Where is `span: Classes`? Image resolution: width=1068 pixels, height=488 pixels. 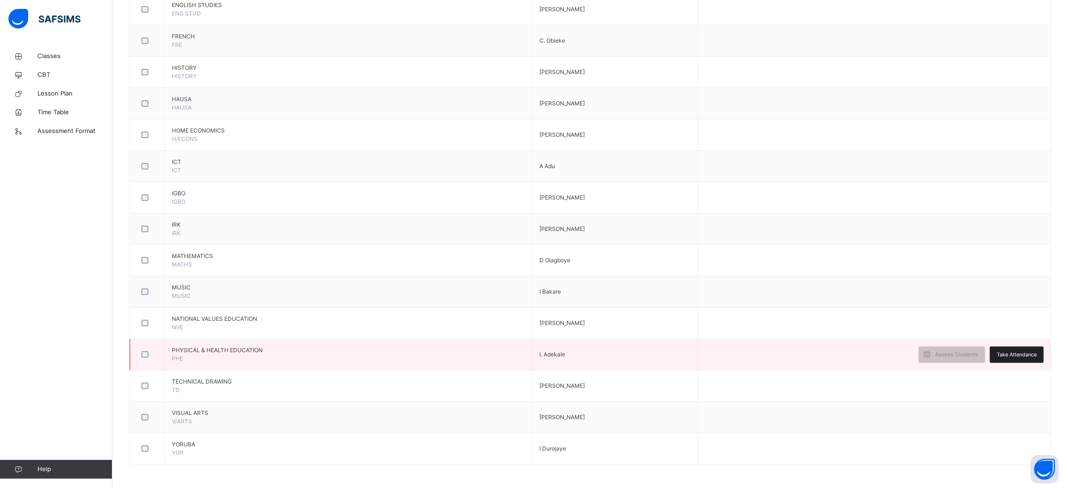
span: Classes is located at coordinates (75, 56).